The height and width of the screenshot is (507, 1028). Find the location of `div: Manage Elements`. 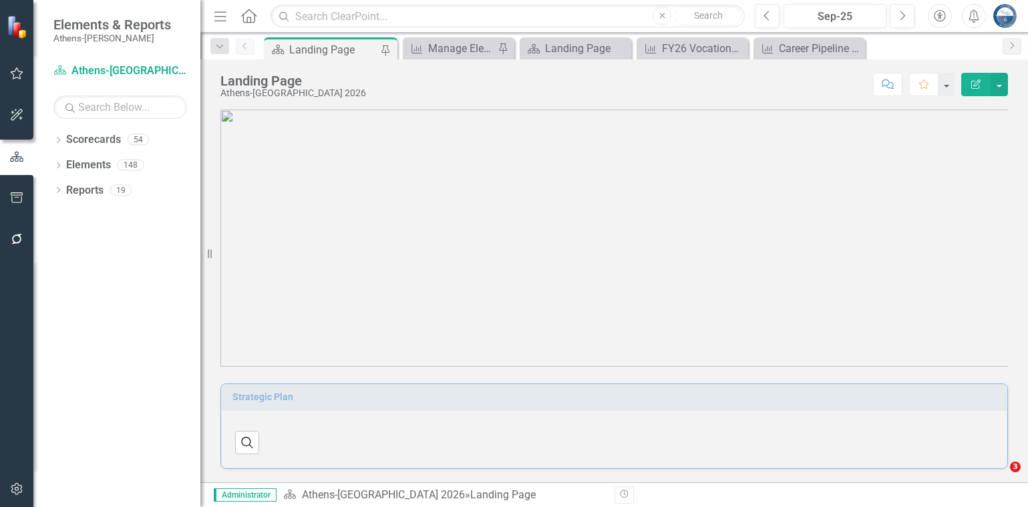

div: Manage Elements is located at coordinates (461, 48).